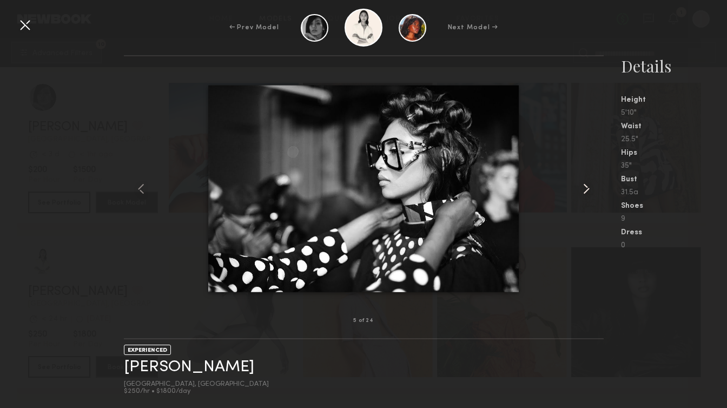 This screenshot has height=408, width=727. I want to click on div: Waist, so click(674, 127).